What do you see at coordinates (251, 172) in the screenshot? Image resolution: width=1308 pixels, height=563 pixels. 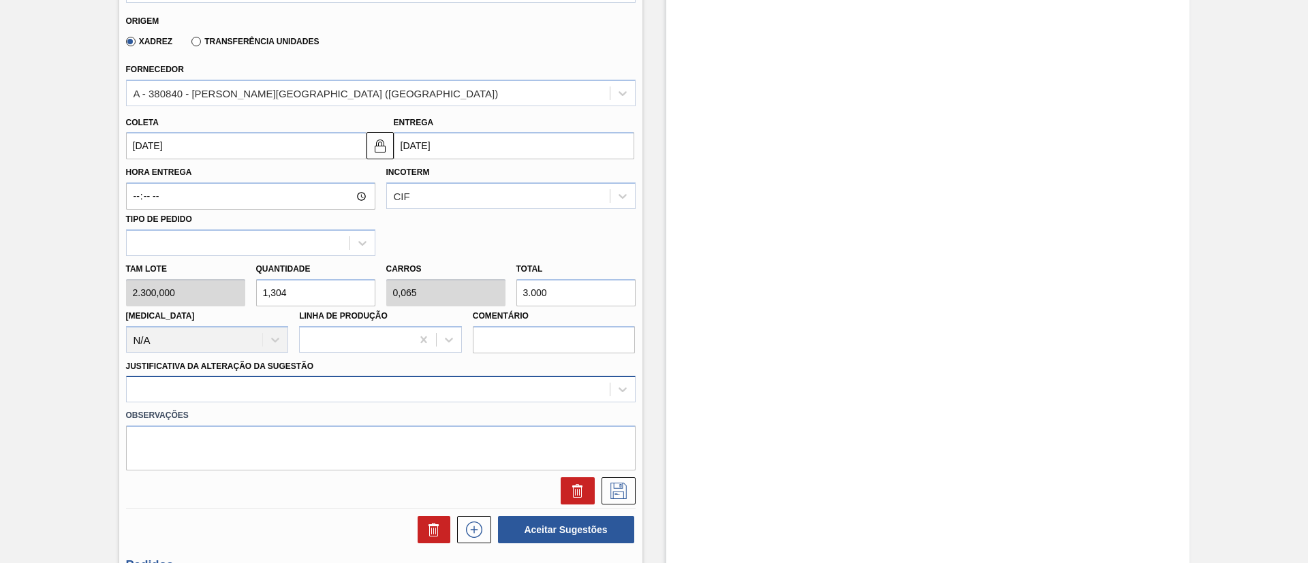 I see `label: Hora Entrega` at bounding box center [251, 172].